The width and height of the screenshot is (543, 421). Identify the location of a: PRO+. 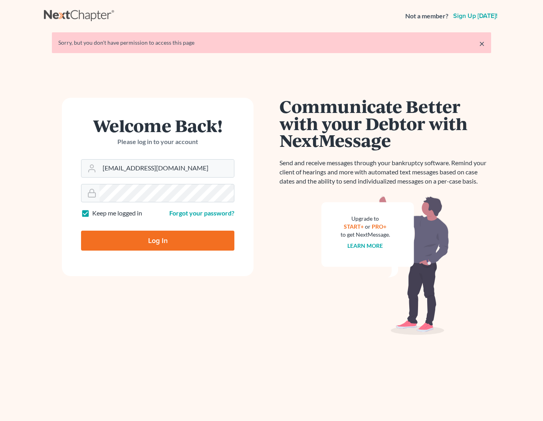
(379, 226).